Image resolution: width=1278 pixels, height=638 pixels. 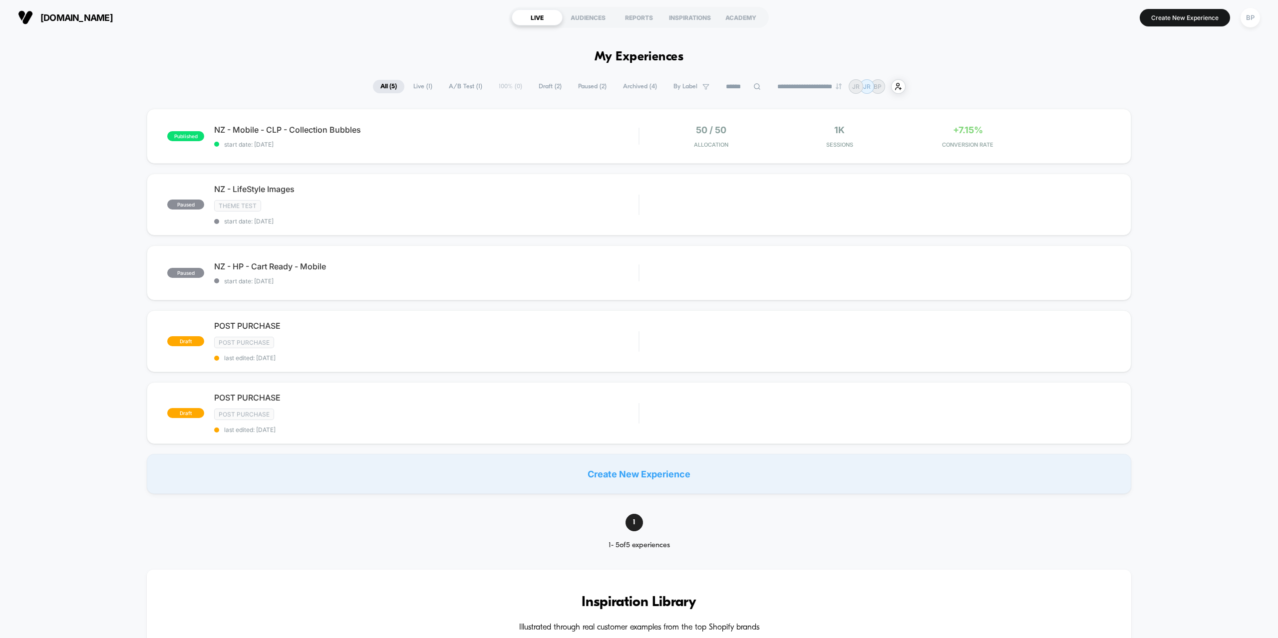 What do you see at coordinates (465, 86) in the screenshot?
I see `span: A/B Test ( 1 )` at bounding box center [465, 86].